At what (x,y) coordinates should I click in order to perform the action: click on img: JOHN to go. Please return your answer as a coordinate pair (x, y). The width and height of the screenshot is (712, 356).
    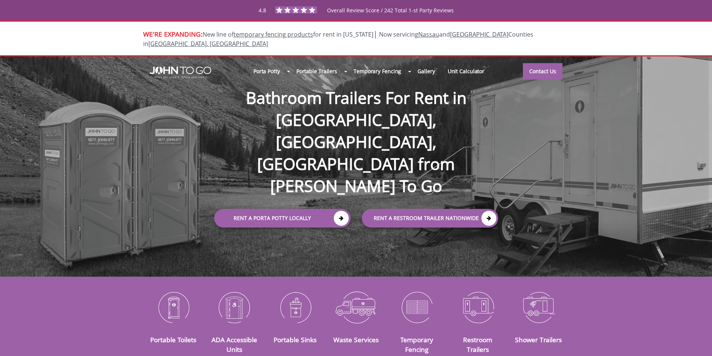
    Looking at the image, I should click on (180, 73).